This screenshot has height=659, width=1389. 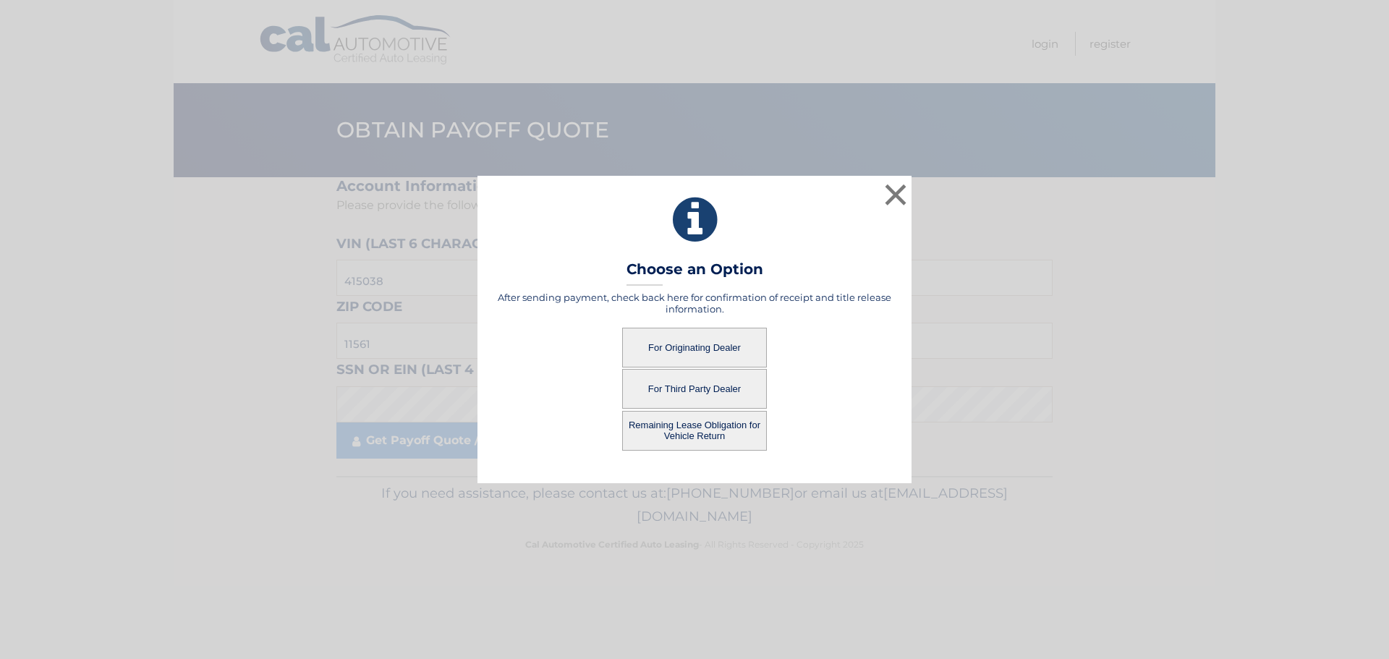 I want to click on button: Remaining Lease Obligation for Vehicle Return, so click(x=694, y=430).